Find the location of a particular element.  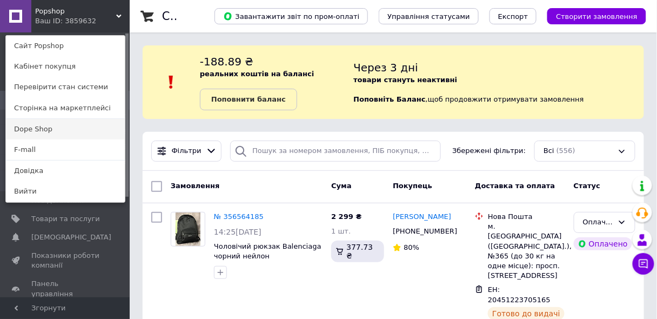

span: 2 299 ₴ is located at coordinates (347, 216).